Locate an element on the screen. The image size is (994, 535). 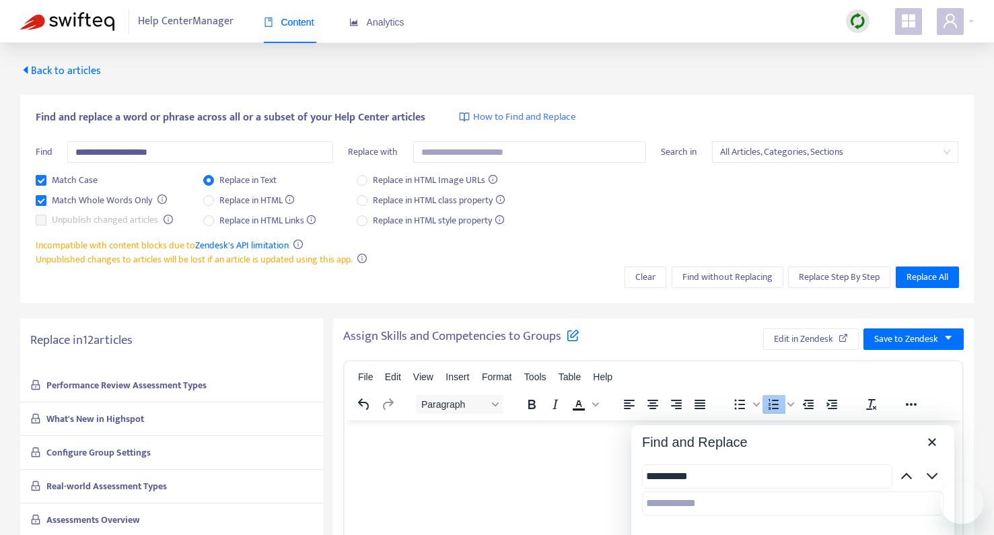
span: Replace in HTML Links is located at coordinates (268, 221).